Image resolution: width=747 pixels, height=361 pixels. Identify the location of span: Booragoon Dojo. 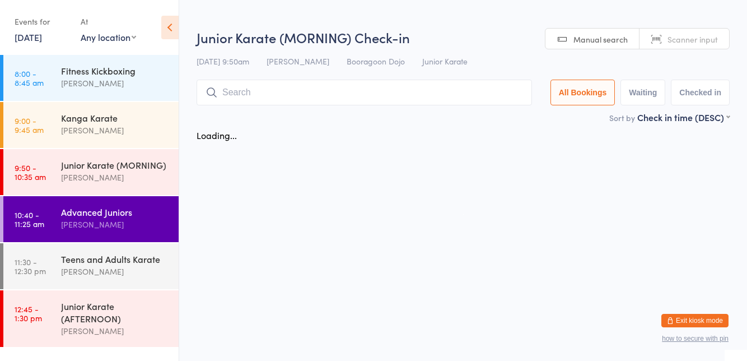
(376, 61).